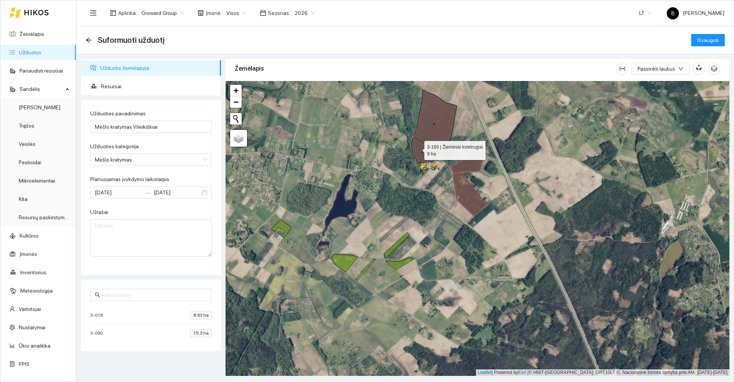 This screenshot has height=382, width=734. Describe the element at coordinates (708, 40) in the screenshot. I see `button: Išsaugoti` at that location.